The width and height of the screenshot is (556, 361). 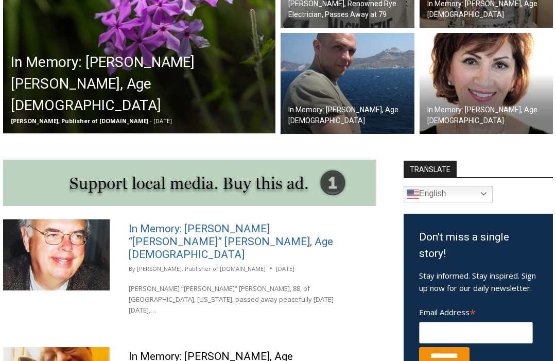 I want to click on div: Available for Private Home, Business, Club or Other Events, so click(x=161, y=23).